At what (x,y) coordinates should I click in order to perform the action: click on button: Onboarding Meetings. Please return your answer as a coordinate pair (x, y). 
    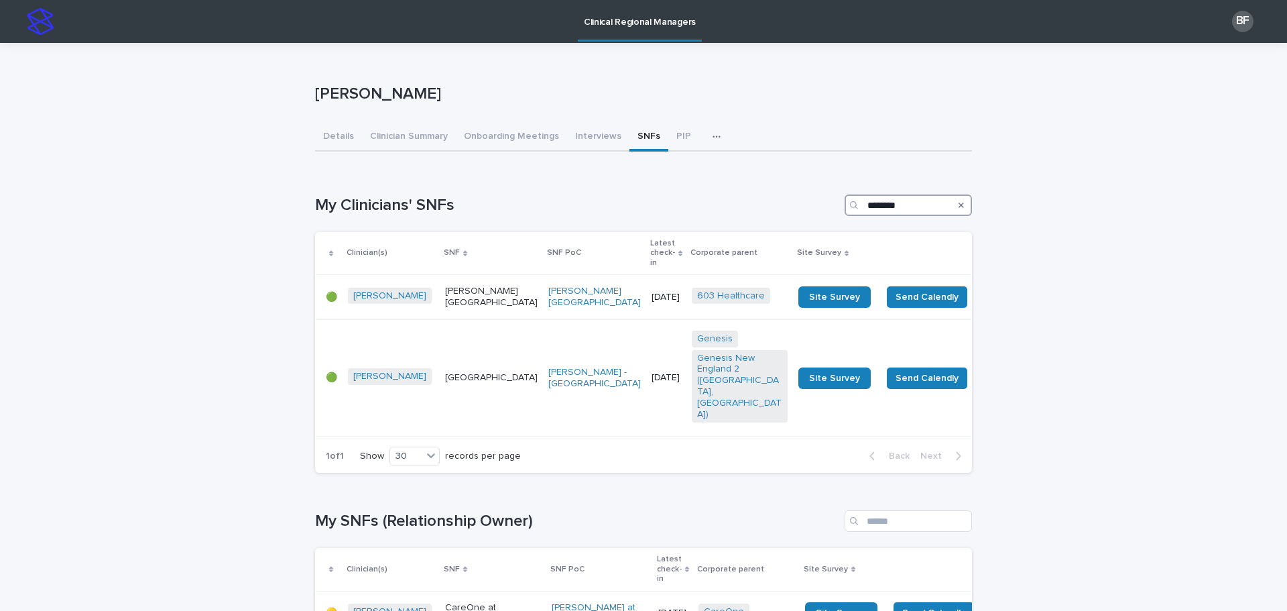
    Looking at the image, I should click on (511, 137).